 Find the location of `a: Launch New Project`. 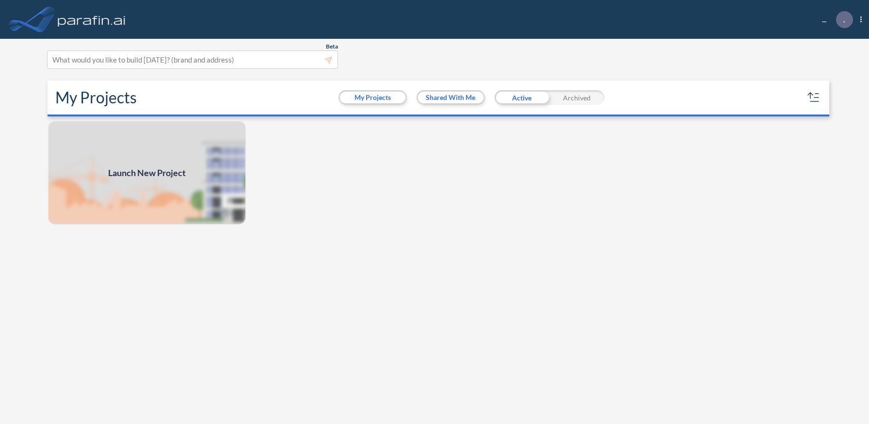

a: Launch New Project is located at coordinates (147, 173).